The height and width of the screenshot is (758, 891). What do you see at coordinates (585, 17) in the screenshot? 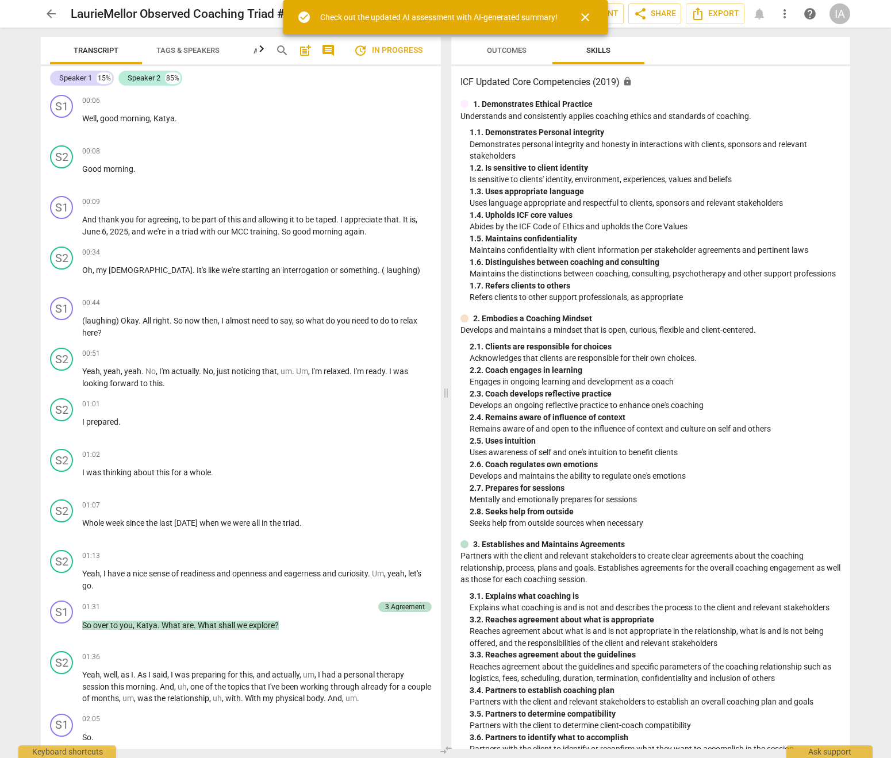
I see `span: close` at bounding box center [585, 17].